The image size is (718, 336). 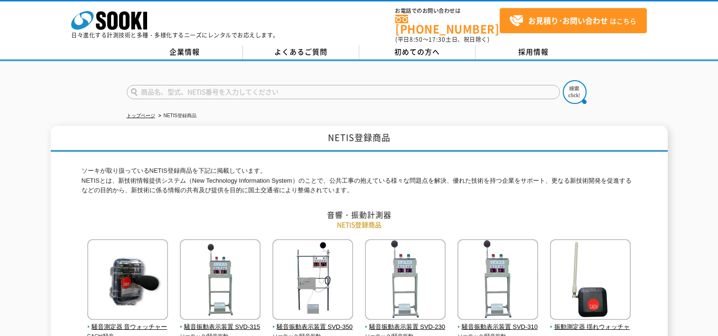 I want to click on li: NETIS登録商品, so click(x=176, y=116).